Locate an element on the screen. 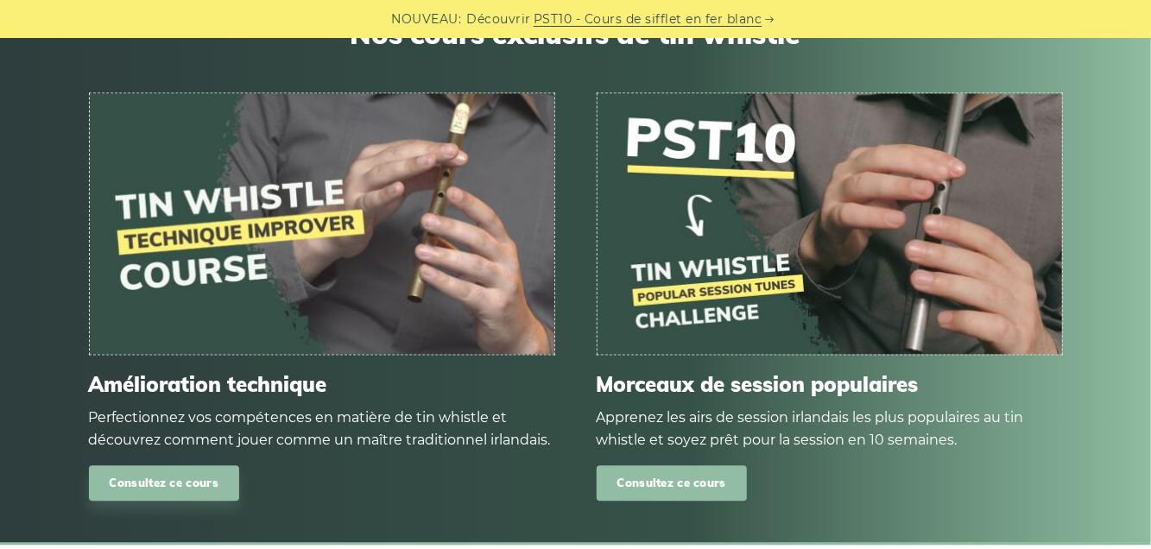  font: Amélioration technique is located at coordinates (208, 384).